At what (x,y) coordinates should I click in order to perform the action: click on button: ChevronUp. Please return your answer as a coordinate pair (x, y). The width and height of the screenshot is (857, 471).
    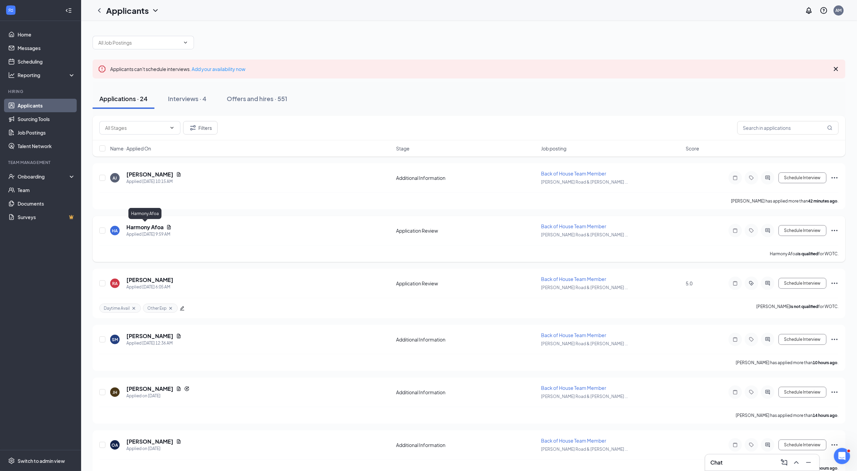
    Looking at the image, I should click on (797, 462).